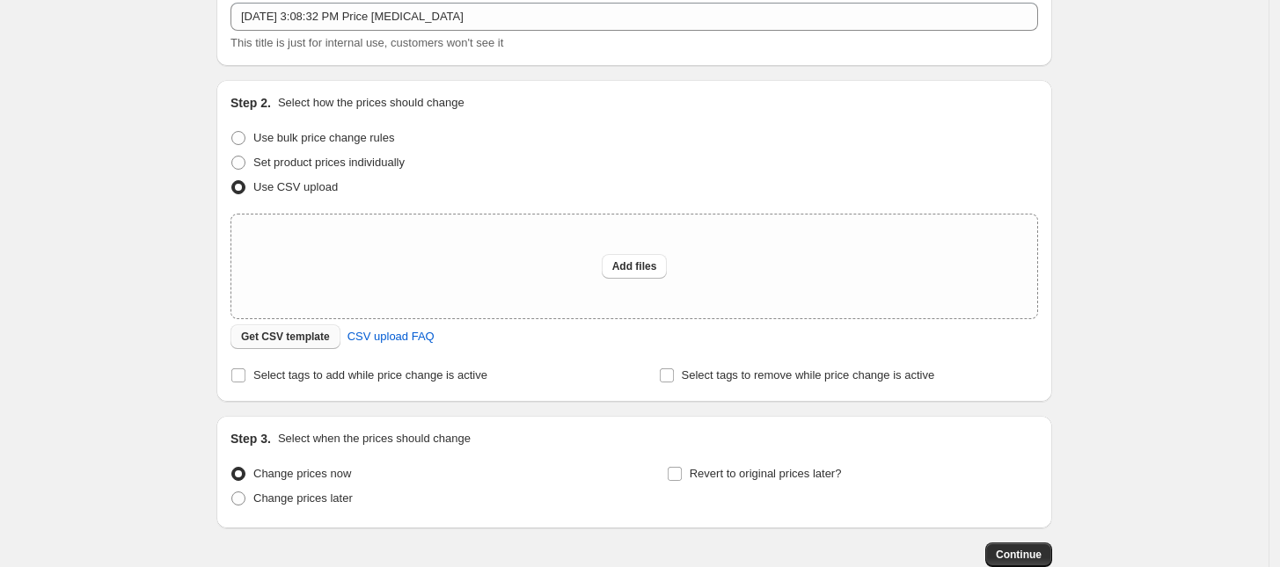 The image size is (1280, 567). What do you see at coordinates (765, 473) in the screenshot?
I see `span: Revert to original prices later?` at bounding box center [765, 473].